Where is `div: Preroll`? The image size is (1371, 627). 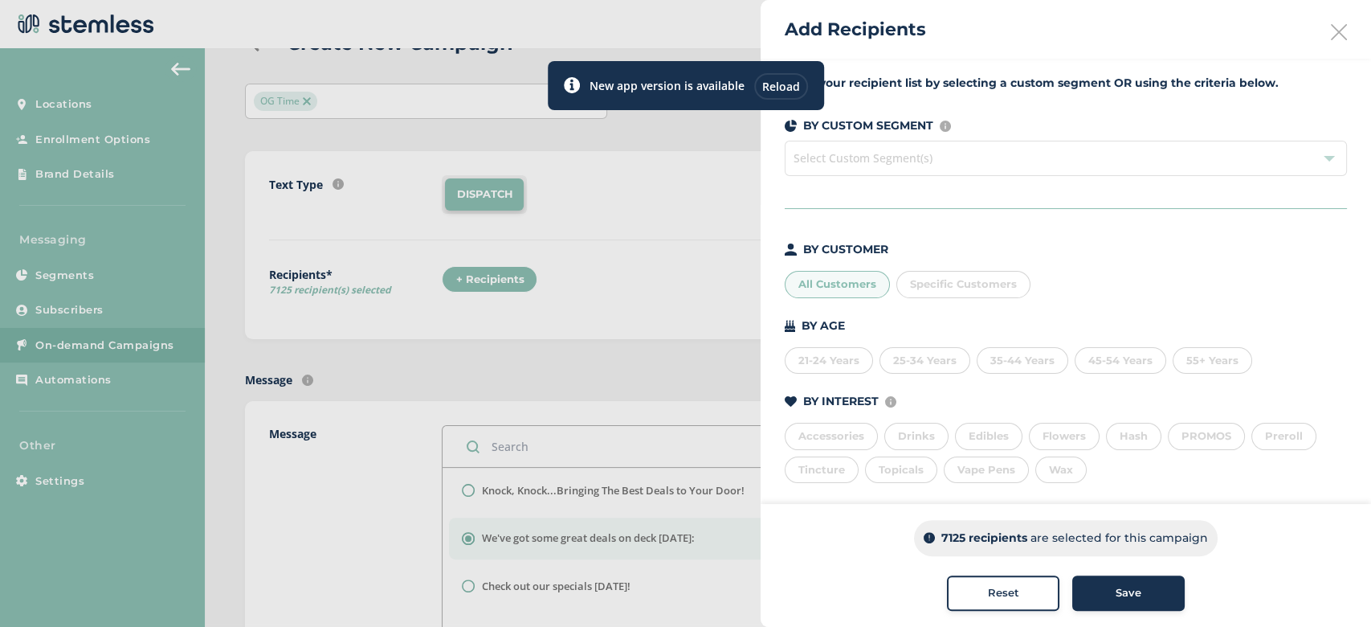
div: Preroll is located at coordinates (1284, 436).